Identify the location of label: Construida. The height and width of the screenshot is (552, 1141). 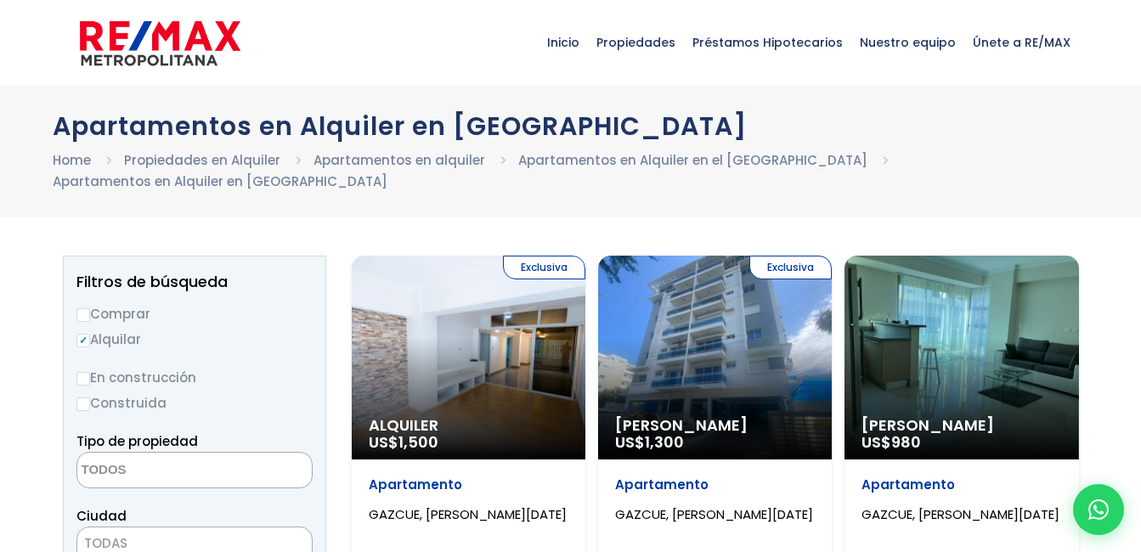
(195, 403).